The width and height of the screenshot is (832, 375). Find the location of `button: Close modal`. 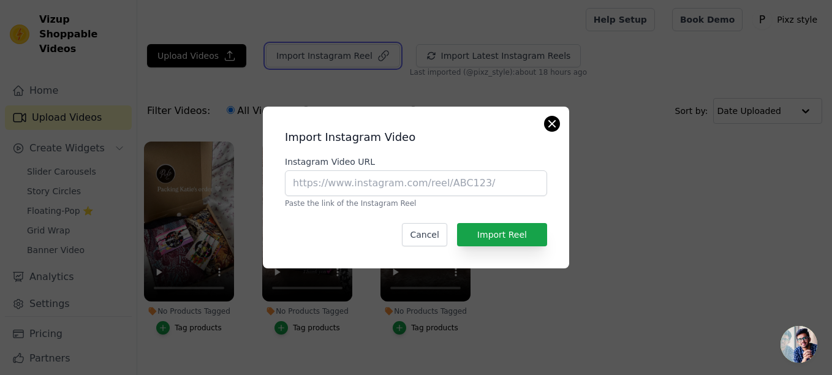

button: Close modal is located at coordinates (552, 124).